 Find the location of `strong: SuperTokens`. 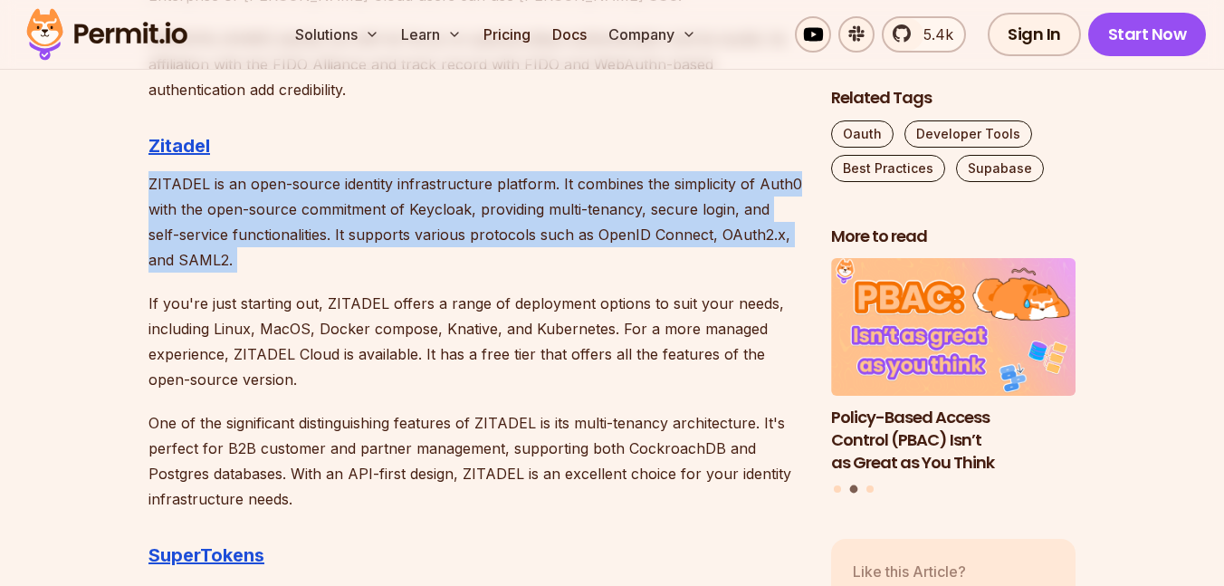

strong: SuperTokens is located at coordinates (206, 555).